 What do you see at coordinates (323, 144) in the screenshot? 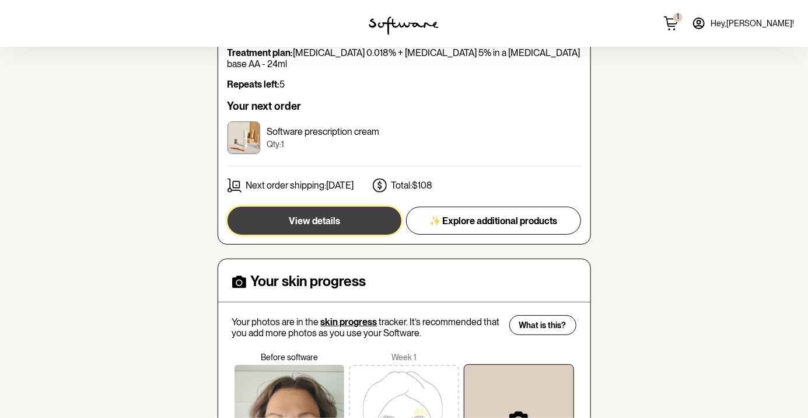
I see `p: Qty: 1` at bounding box center [323, 144].